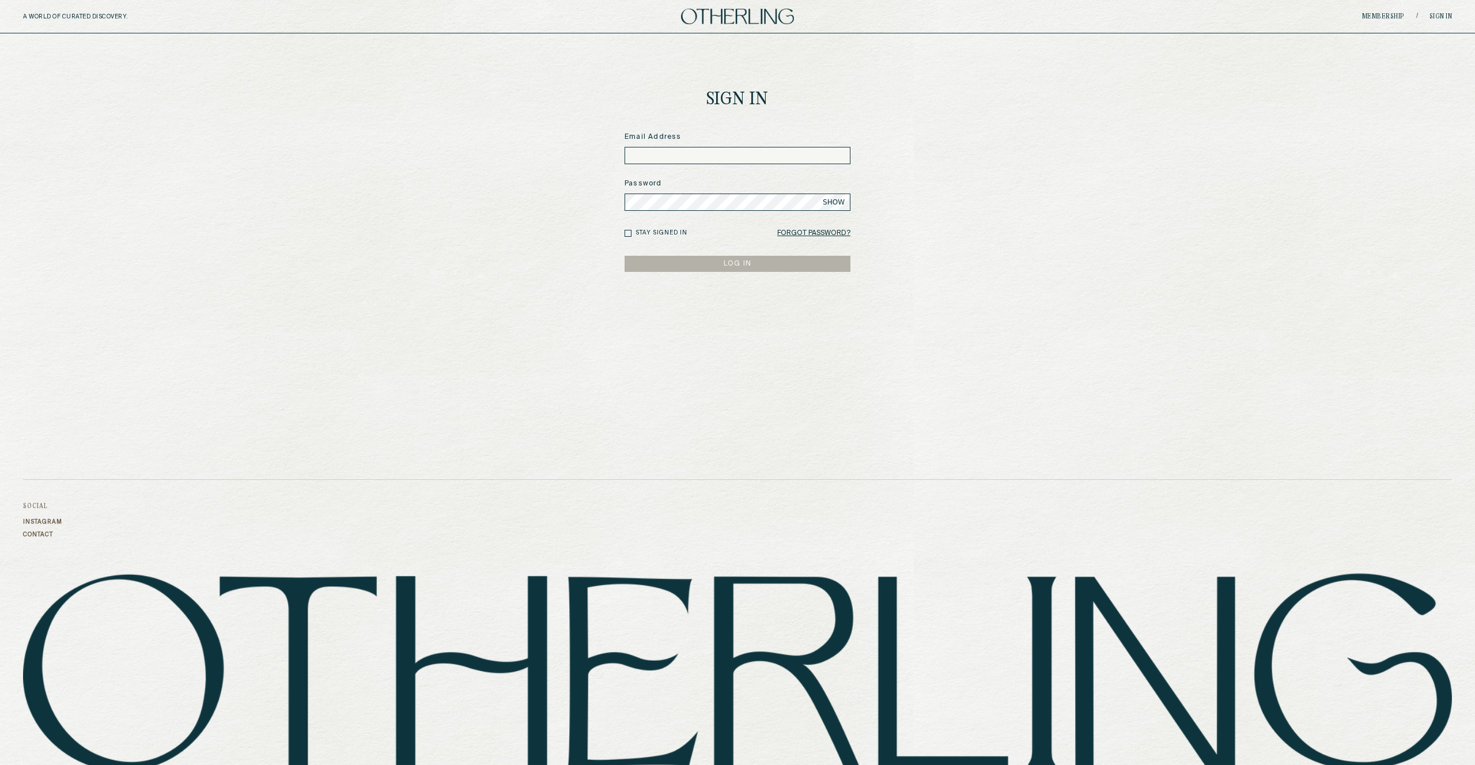  What do you see at coordinates (834, 202) in the screenshot?
I see `span: SHOW` at bounding box center [834, 202].